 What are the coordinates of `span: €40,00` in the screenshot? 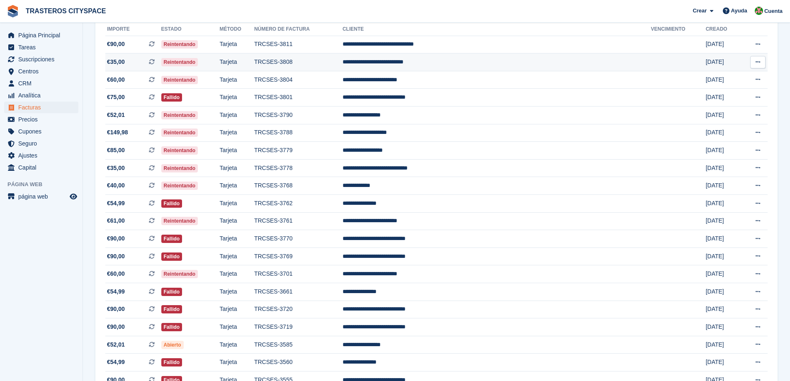 It's located at (116, 185).